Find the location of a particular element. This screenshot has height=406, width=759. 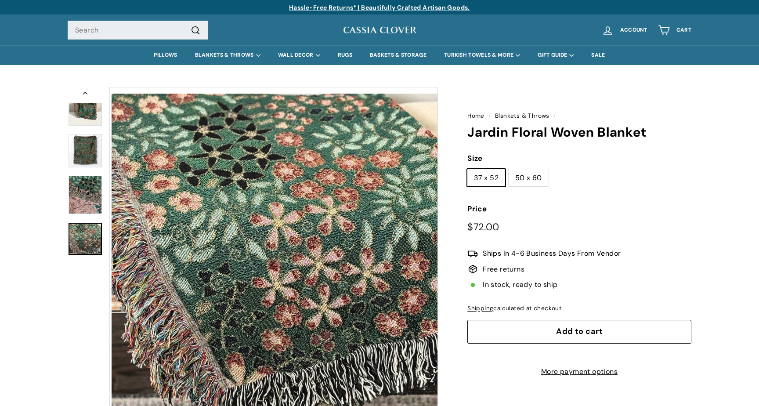

a: PILLOWS is located at coordinates (165, 55).